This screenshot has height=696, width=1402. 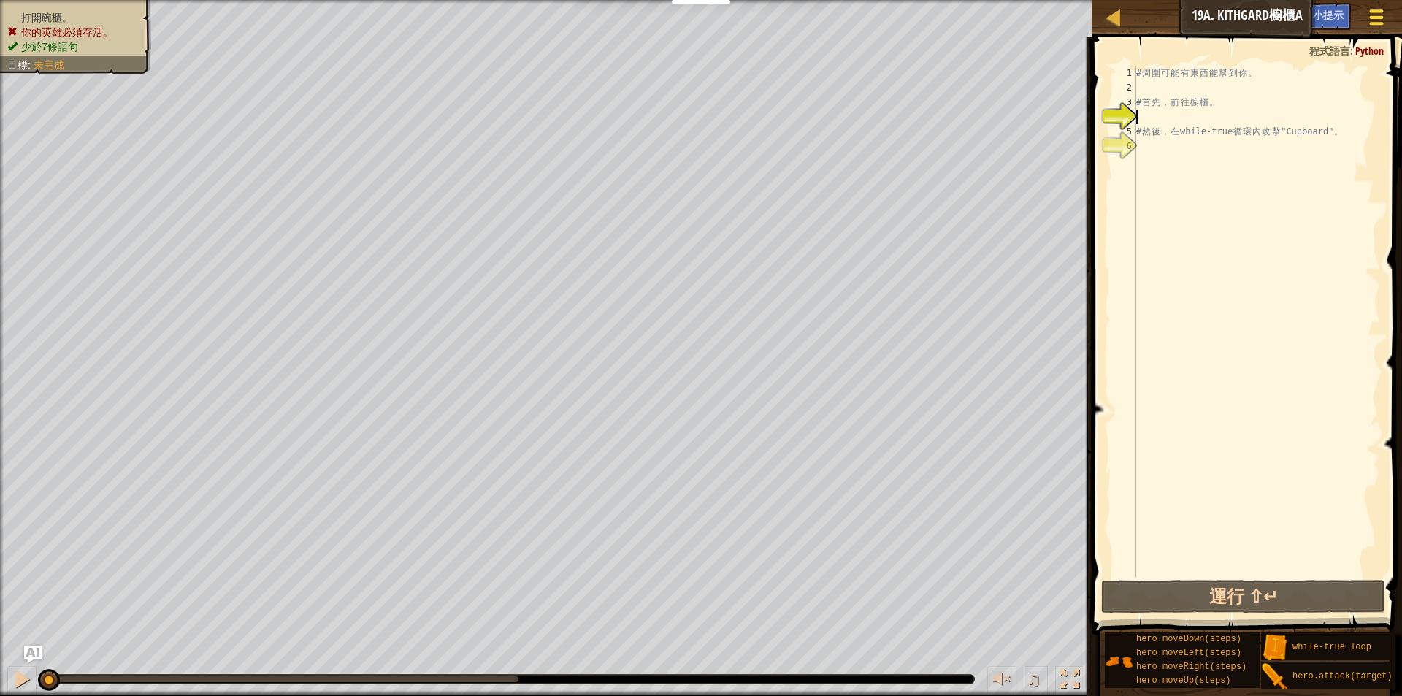 What do you see at coordinates (1124, 146) in the screenshot?
I see `div: 6` at bounding box center [1124, 146].